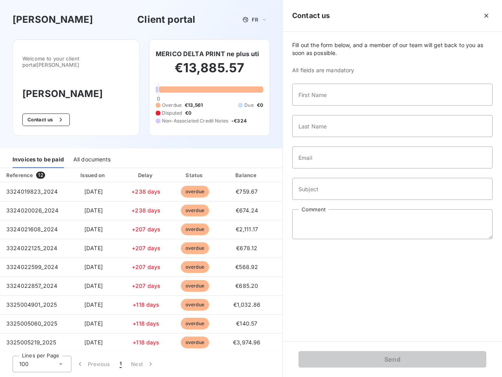  What do you see at coordinates (311, 16) in the screenshot?
I see `h5: Contact us` at bounding box center [311, 16].